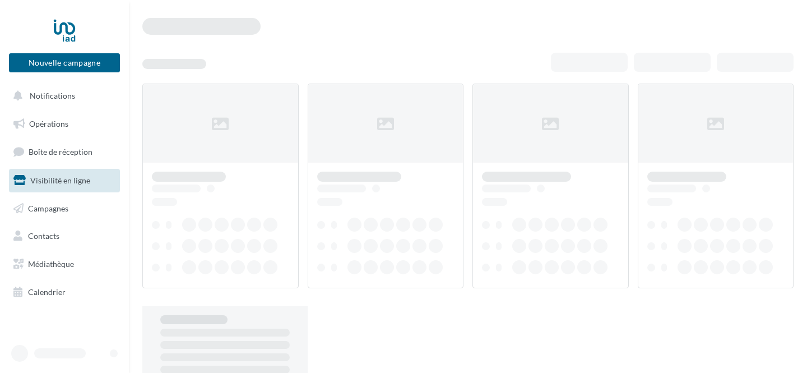 The height and width of the screenshot is (373, 807). What do you see at coordinates (64, 208) in the screenshot?
I see `a: Campagnes` at bounding box center [64, 208].